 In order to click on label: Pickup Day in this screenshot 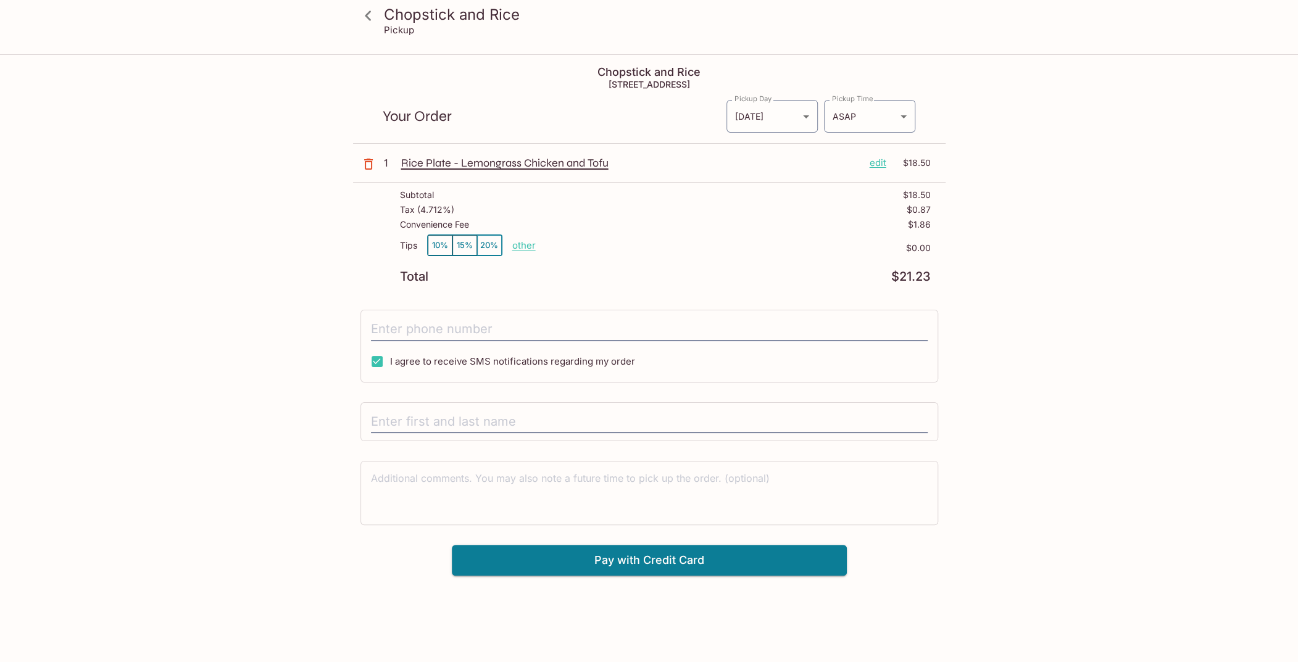, I will do `click(753, 99)`.